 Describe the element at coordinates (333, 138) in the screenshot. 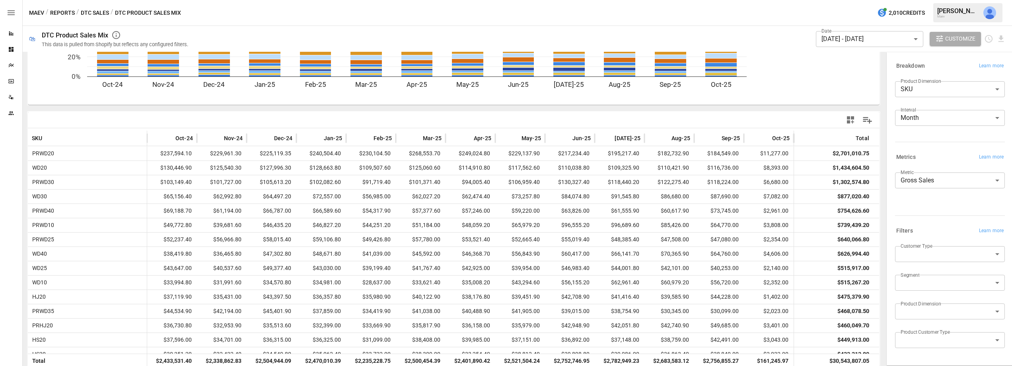

I see `span: Jan-25` at that location.